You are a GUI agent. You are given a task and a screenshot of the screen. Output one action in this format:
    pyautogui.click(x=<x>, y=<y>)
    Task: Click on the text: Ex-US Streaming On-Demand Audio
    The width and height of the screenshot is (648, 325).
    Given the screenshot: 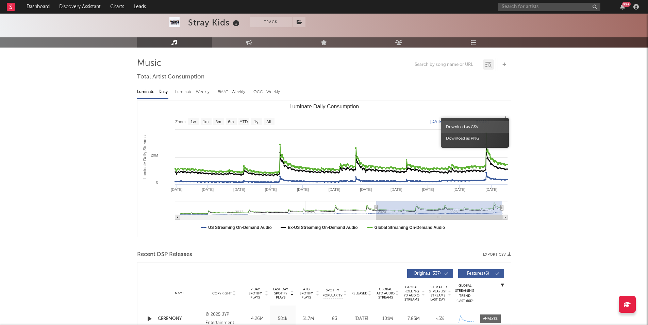 What is the action you would take?
    pyautogui.click(x=322, y=228)
    